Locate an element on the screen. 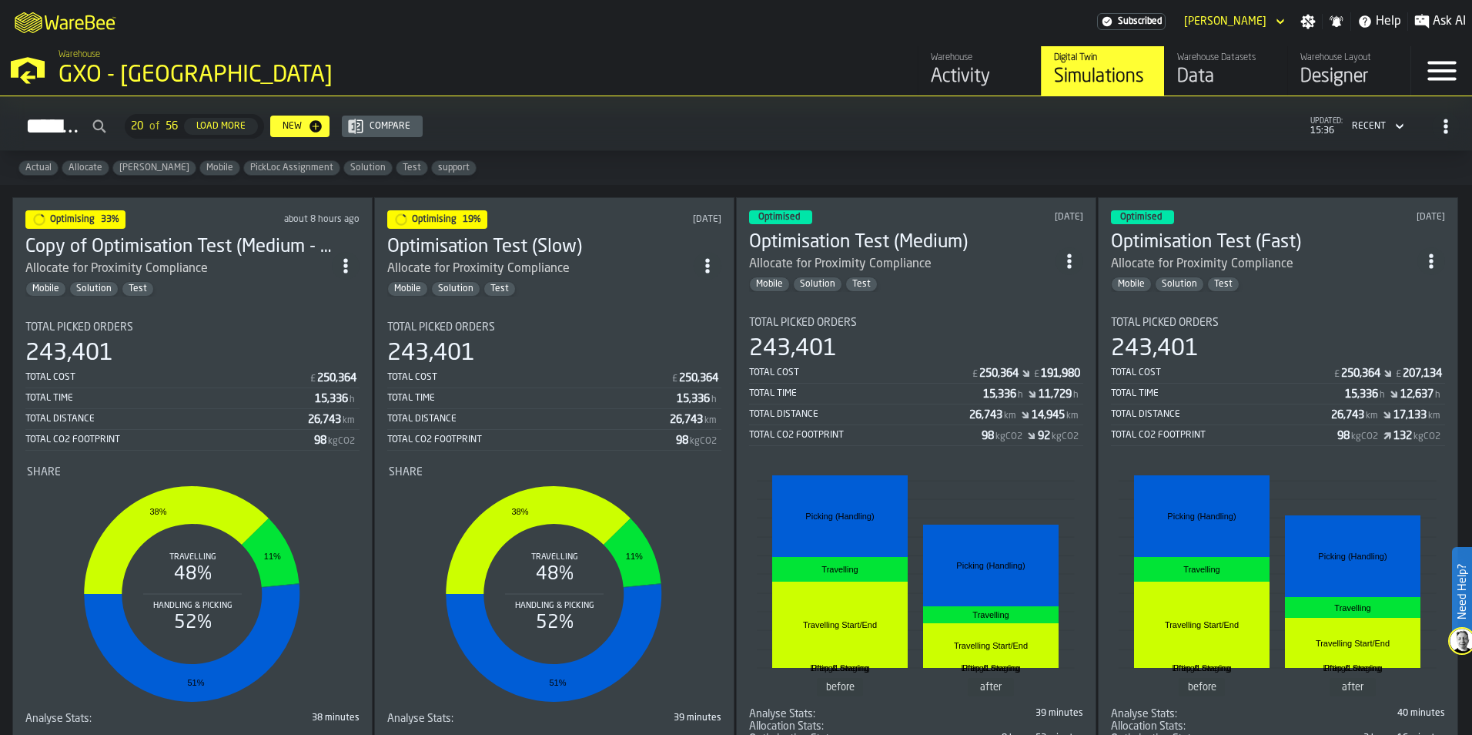 The image size is (1472, 735). div: stat-Share is located at coordinates (554, 587).